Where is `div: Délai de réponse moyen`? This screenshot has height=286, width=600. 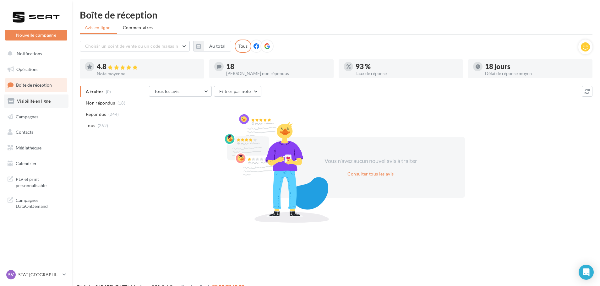 div: Délai de réponse moyen is located at coordinates (536, 73).